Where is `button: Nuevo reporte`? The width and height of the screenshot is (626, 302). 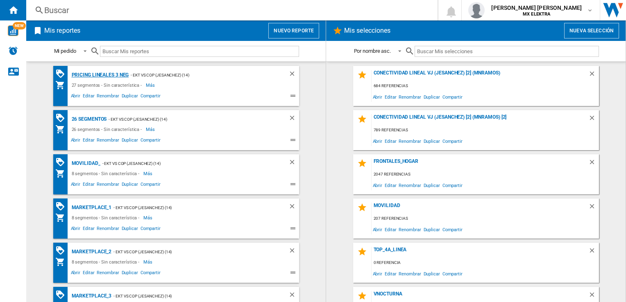
button: Nuevo reporte is located at coordinates (294, 31).